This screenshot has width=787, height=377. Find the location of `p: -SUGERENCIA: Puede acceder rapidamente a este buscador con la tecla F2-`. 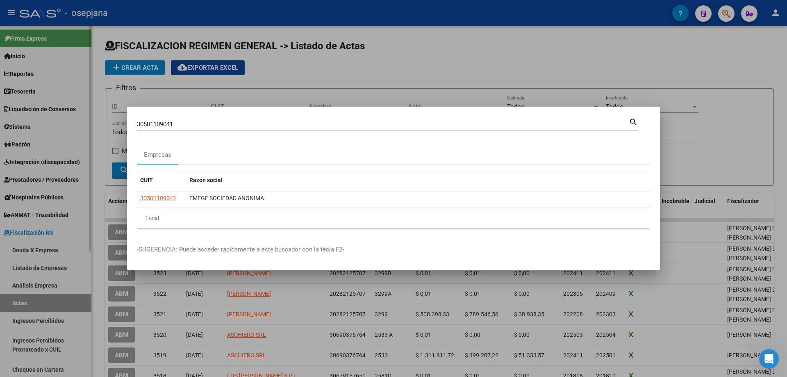

p: -SUGERENCIA: Puede acceder rapidamente a este buscador con la tecla F2- is located at coordinates (393, 249).